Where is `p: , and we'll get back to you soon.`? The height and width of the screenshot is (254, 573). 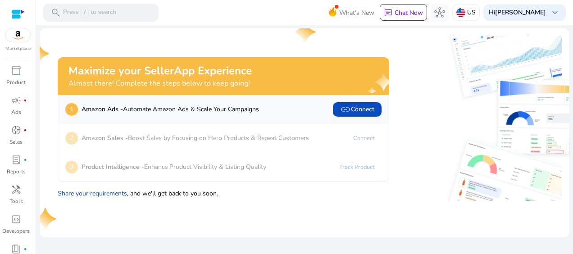 p: , and we'll get back to you soon. is located at coordinates (223, 191).